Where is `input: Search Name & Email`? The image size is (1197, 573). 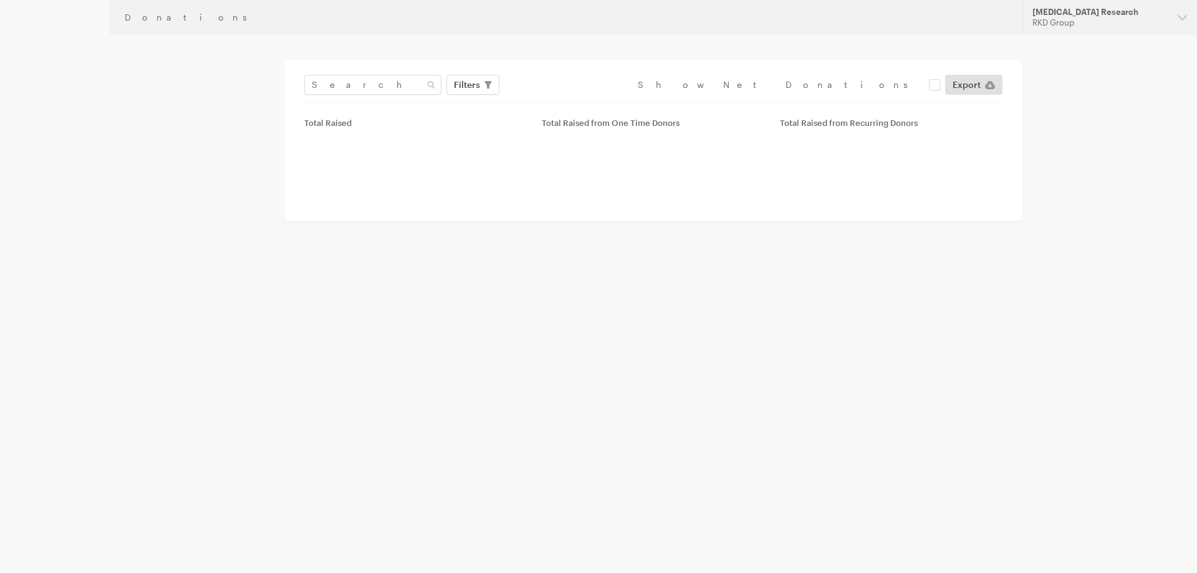
input: Search Name & Email is located at coordinates (373, 85).